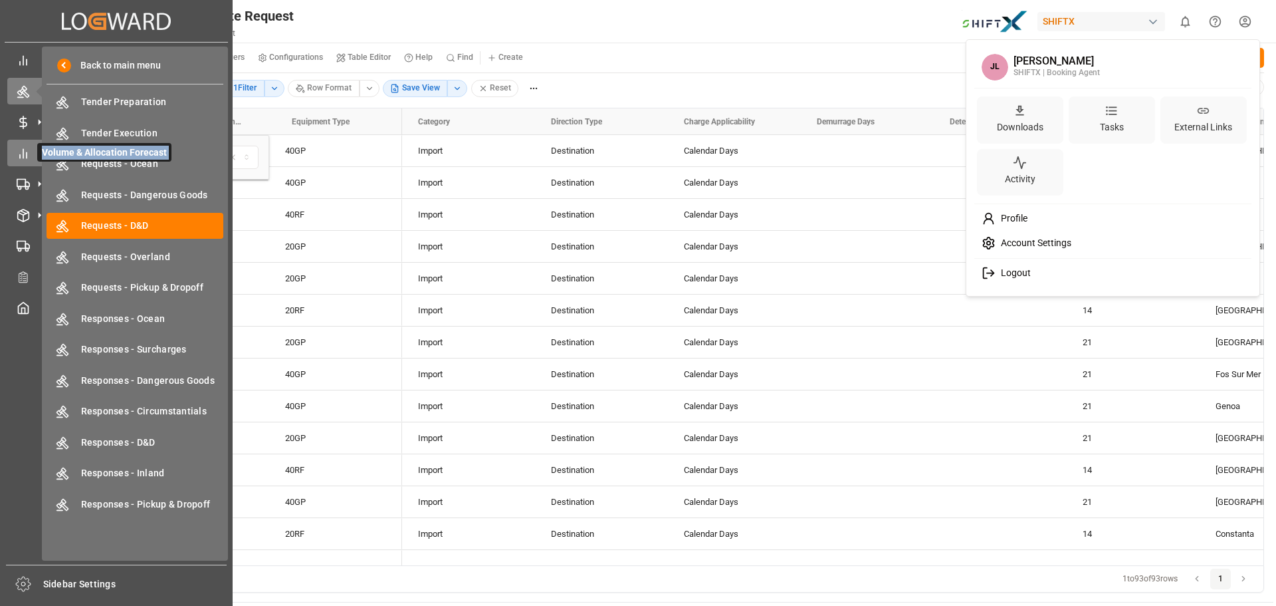  What do you see at coordinates (977, 122) in the screenshot?
I see `span: Detention Days` at bounding box center [977, 122].